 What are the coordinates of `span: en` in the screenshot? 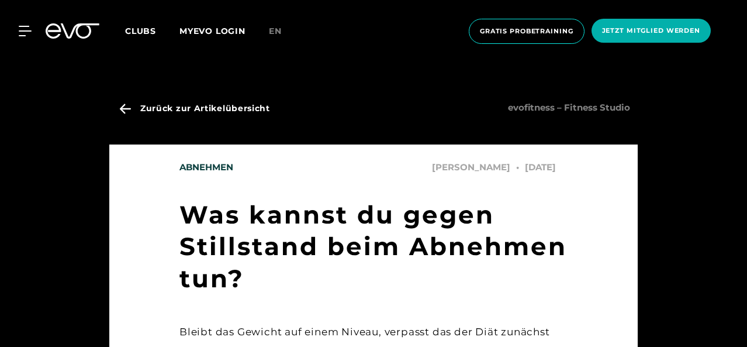 It's located at (275, 31).